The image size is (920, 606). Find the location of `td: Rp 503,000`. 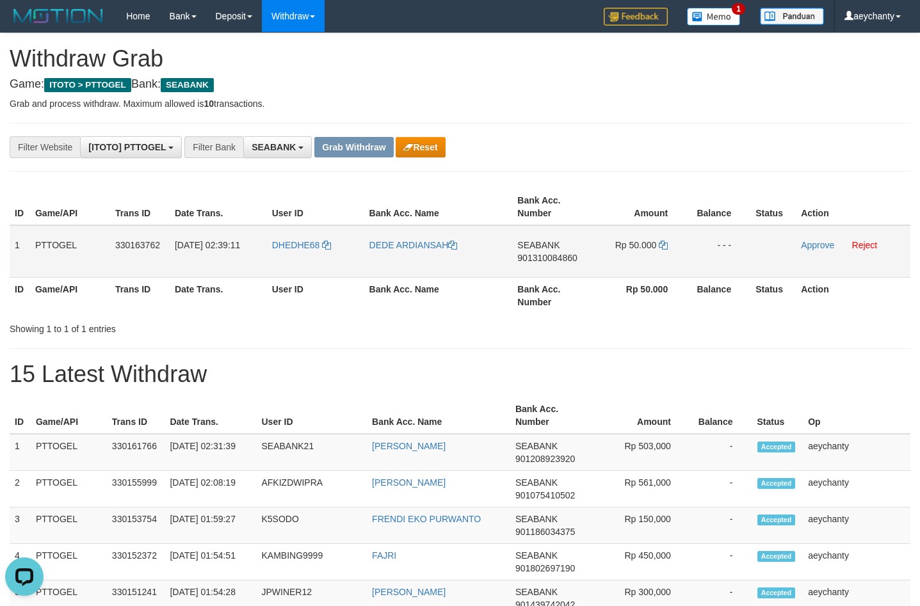

td: Rp 503,000 is located at coordinates (645, 453).